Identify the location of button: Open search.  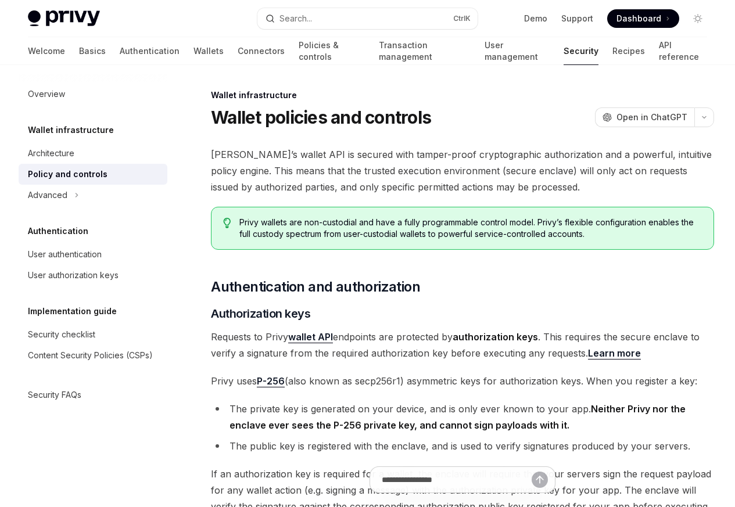
(367, 19).